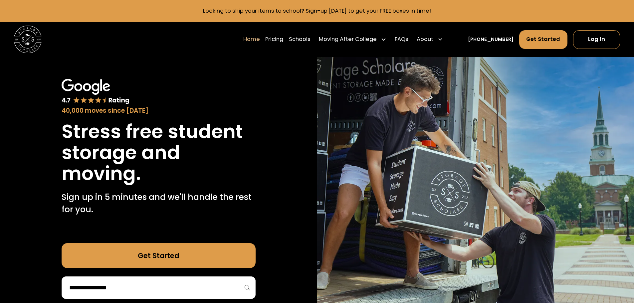  Describe the element at coordinates (28, 39) in the screenshot. I see `img: Storage Scholars main logo` at that location.